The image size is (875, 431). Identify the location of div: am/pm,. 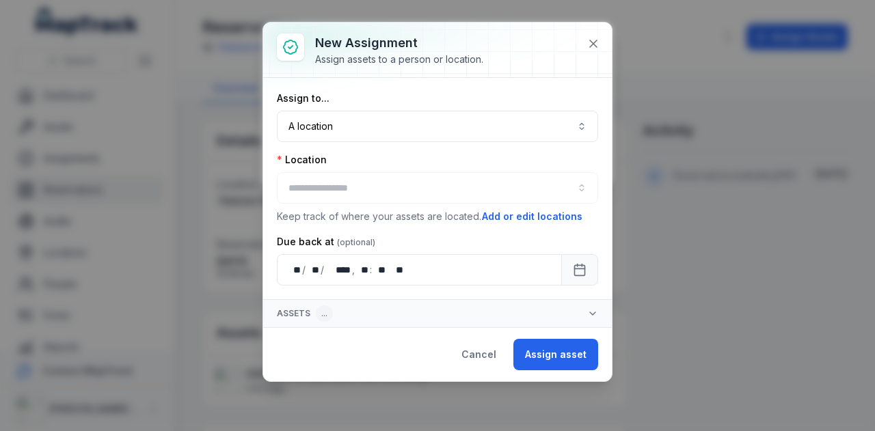
(397, 270).